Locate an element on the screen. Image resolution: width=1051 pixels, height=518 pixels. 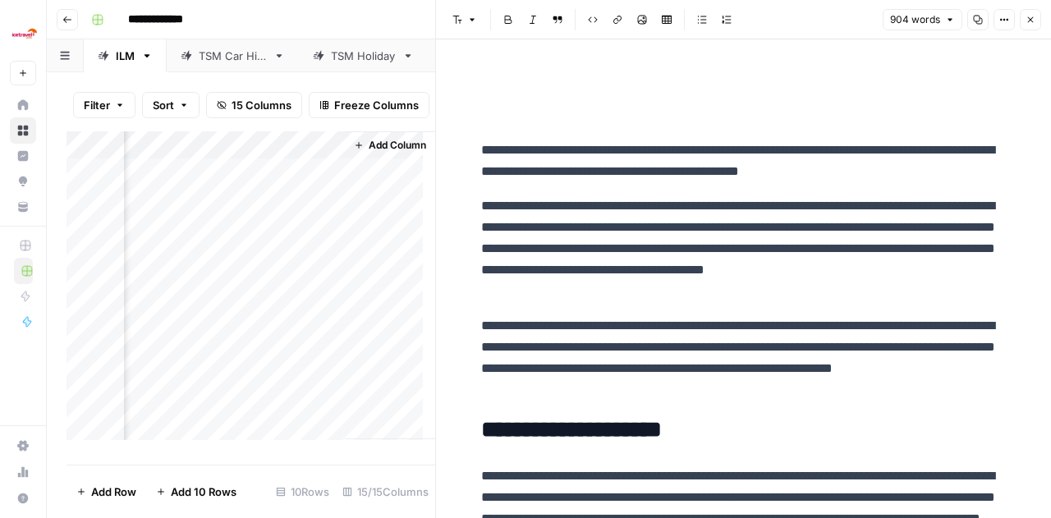
a: Home is located at coordinates (23, 105).